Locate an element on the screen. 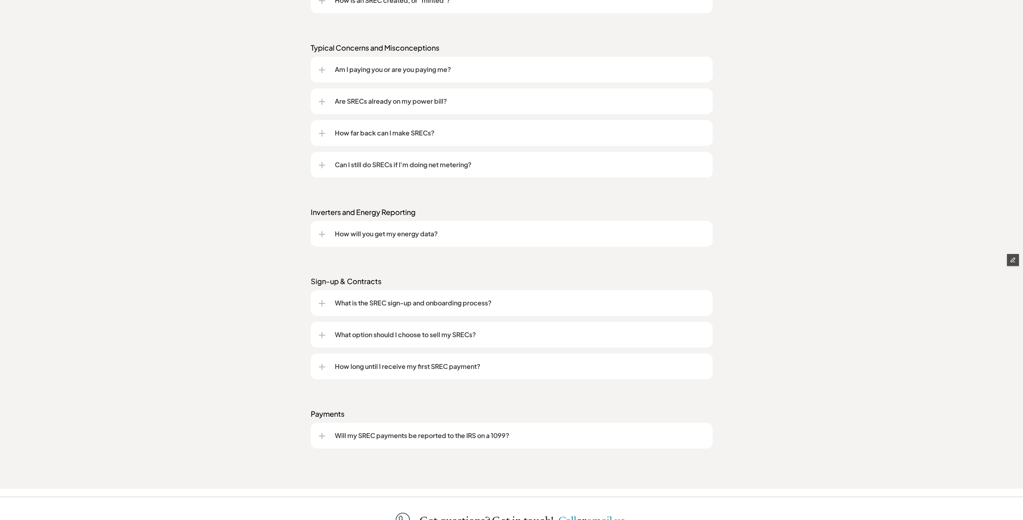  button: Edit Framer Content is located at coordinates (1013, 260).